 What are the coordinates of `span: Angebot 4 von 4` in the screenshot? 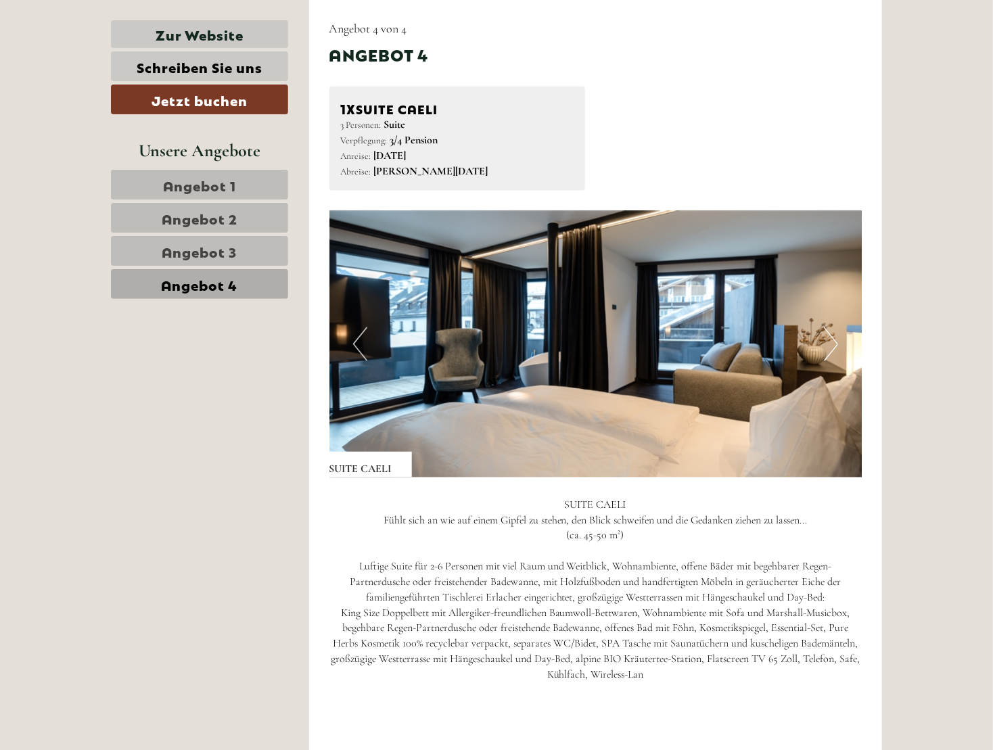 It's located at (368, 28).